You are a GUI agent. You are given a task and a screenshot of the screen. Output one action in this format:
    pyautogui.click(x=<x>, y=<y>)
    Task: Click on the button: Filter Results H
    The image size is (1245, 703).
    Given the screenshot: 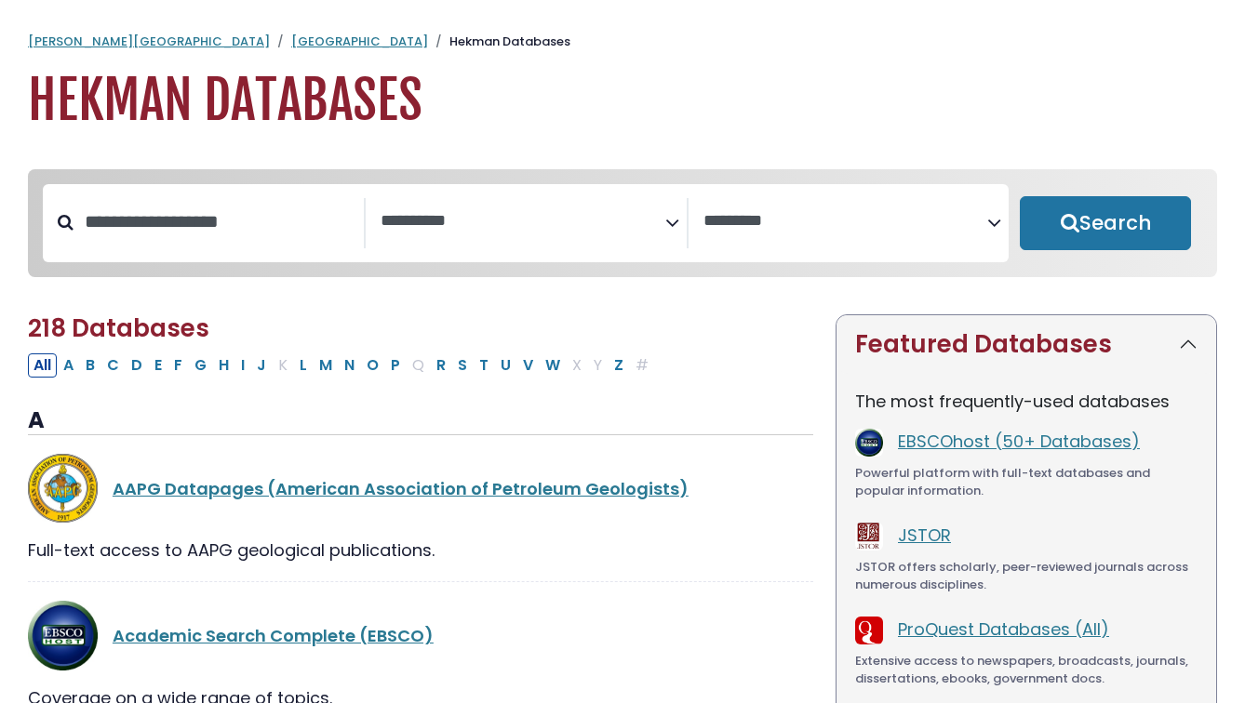 What is the action you would take?
    pyautogui.click(x=223, y=366)
    